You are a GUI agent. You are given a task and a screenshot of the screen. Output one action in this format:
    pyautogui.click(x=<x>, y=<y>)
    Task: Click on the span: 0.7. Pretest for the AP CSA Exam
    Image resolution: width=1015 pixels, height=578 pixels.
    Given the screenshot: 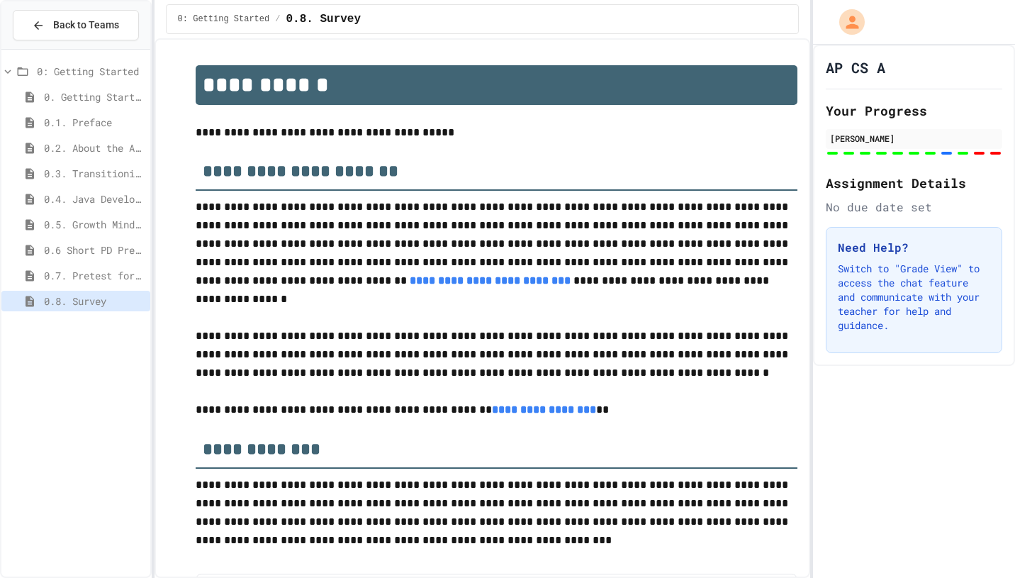 What is the action you would take?
    pyautogui.click(x=94, y=275)
    